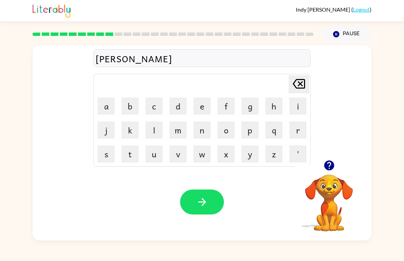 The image size is (404, 261). Describe the element at coordinates (130, 130) in the screenshot. I see `button: k` at that location.